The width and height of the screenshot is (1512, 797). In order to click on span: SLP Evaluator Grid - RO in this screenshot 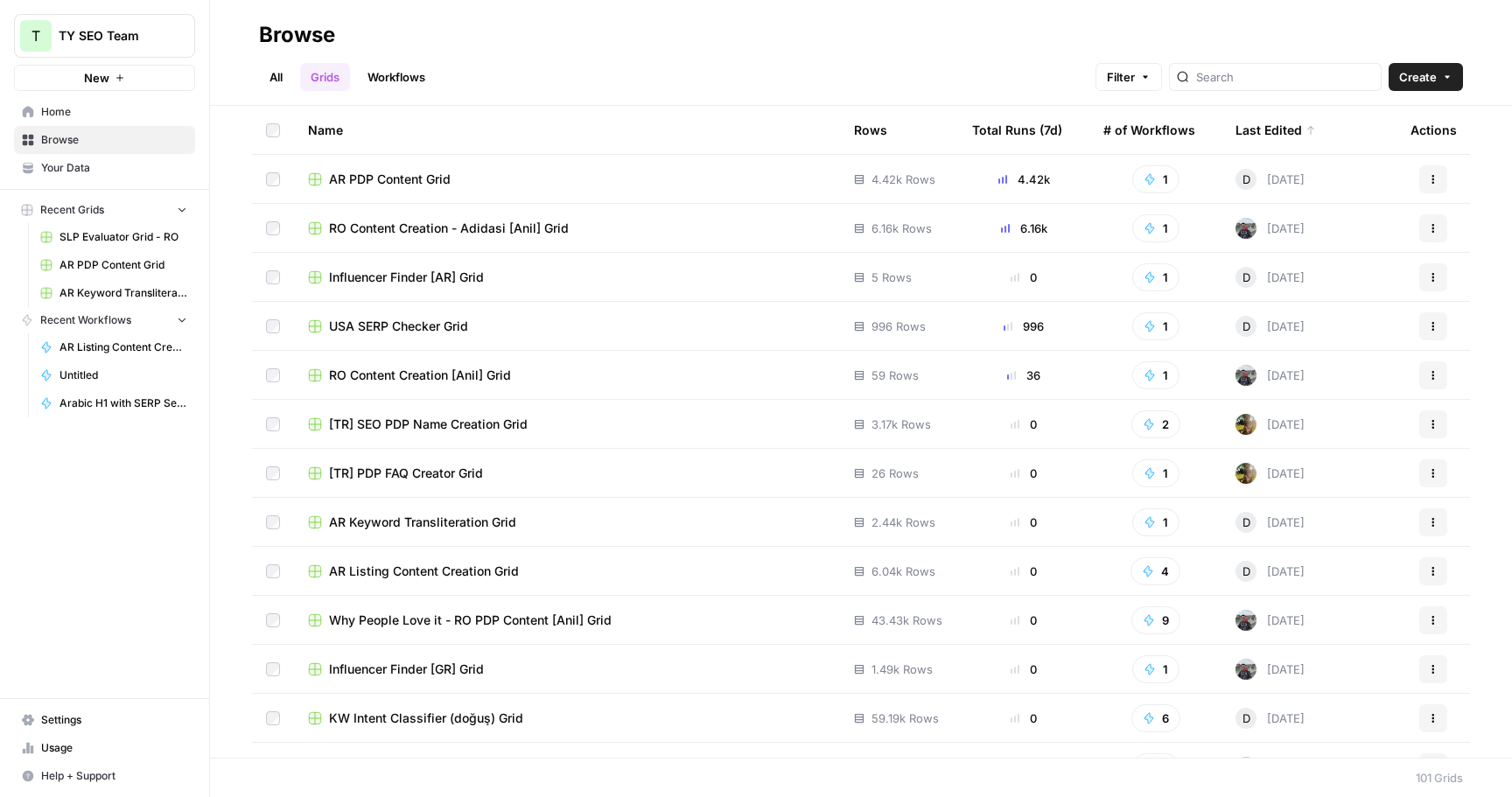, I will do `click(123, 237)`.